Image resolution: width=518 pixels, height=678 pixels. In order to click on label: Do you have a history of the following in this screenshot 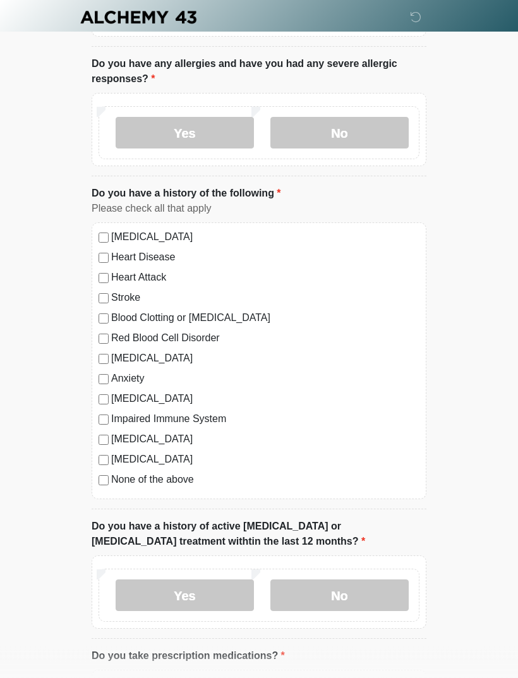, I will do `click(186, 194)`.